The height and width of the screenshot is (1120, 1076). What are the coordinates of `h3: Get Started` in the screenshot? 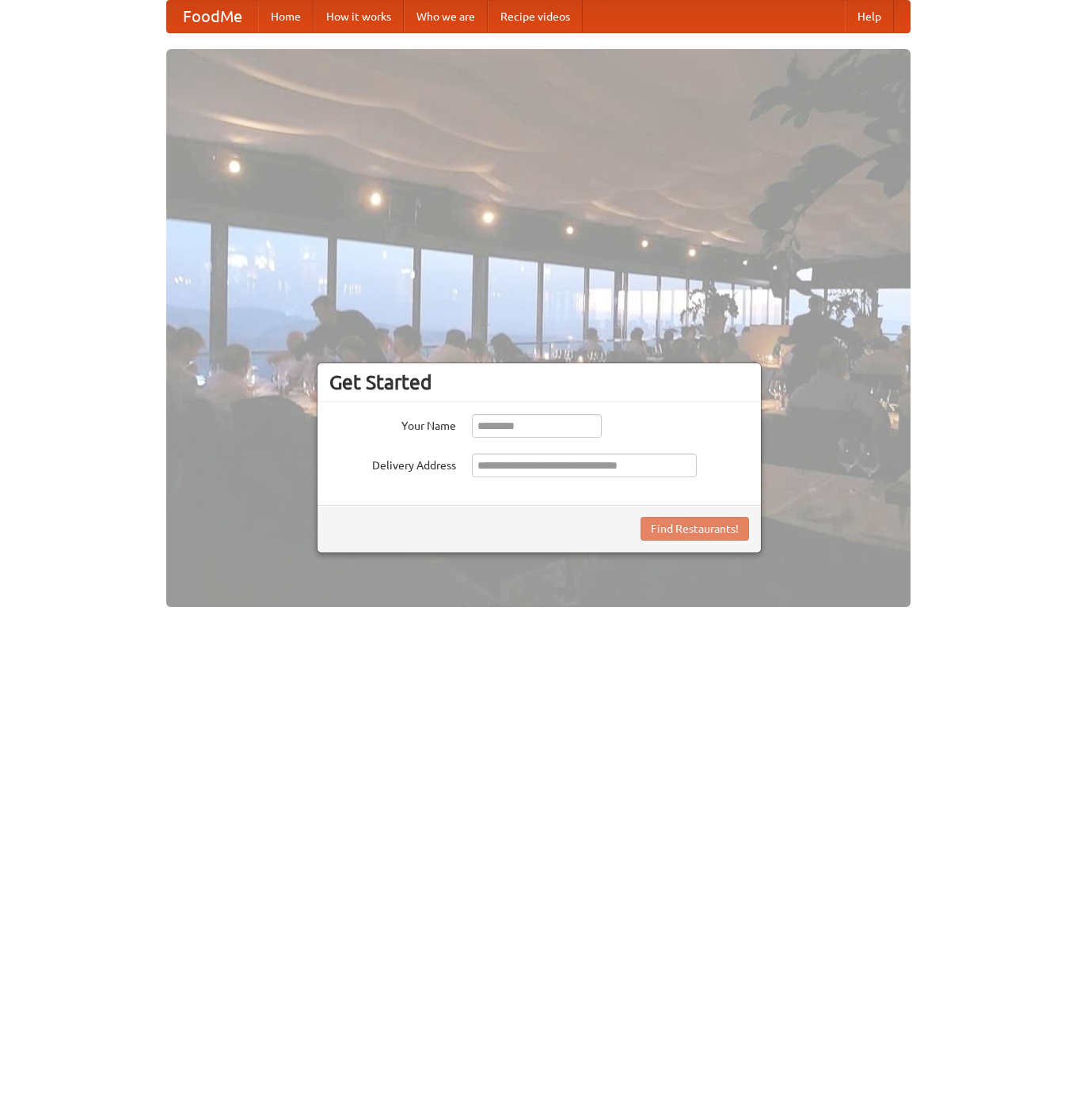 It's located at (539, 382).